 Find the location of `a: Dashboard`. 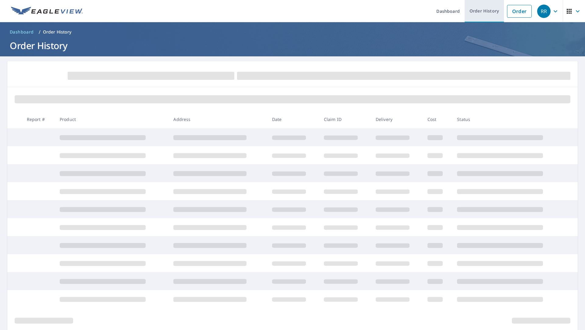

a: Dashboard is located at coordinates (22, 32).